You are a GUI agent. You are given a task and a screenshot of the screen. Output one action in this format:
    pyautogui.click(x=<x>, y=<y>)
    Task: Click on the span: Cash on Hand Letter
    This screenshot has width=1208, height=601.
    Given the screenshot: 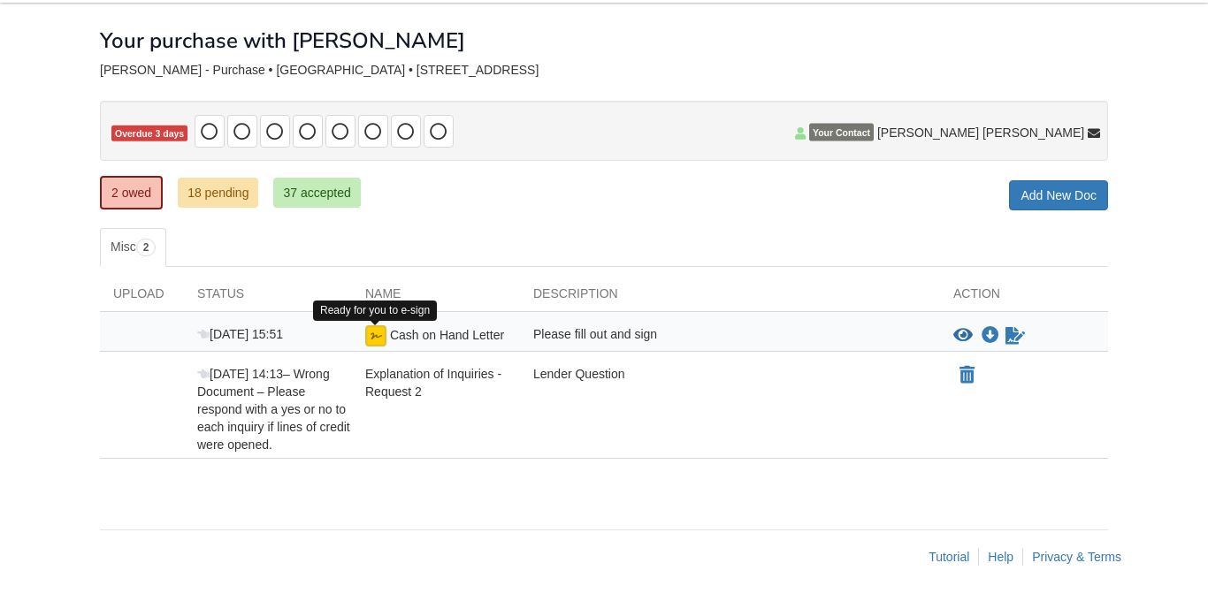 What is the action you would take?
    pyautogui.click(x=447, y=335)
    